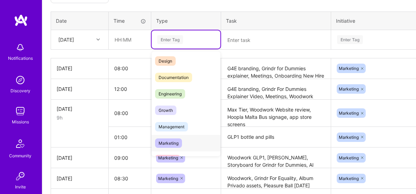 The height and width of the screenshot is (194, 416). I want to click on img: Community, so click(20, 144).